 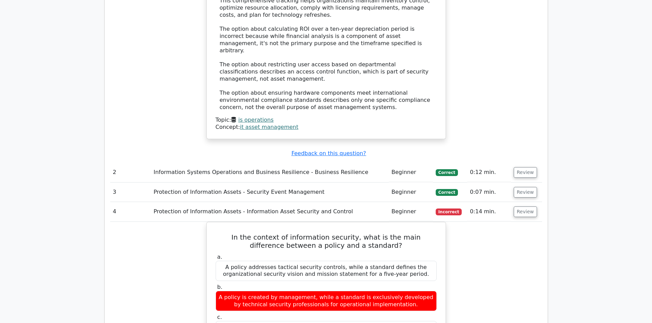 I want to click on span: c., so click(x=220, y=317).